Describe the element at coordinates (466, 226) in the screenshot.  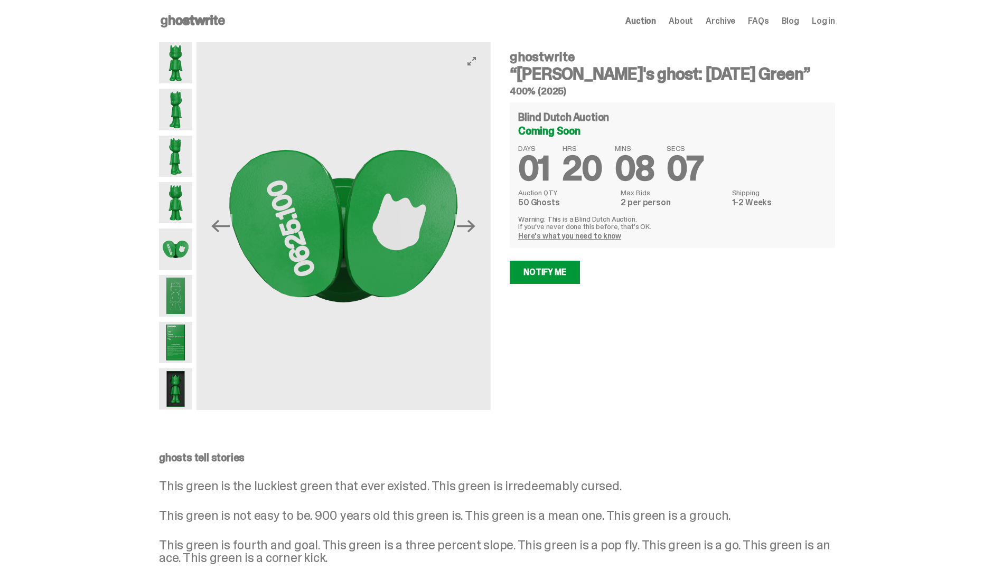
I see `button: Next` at that location.